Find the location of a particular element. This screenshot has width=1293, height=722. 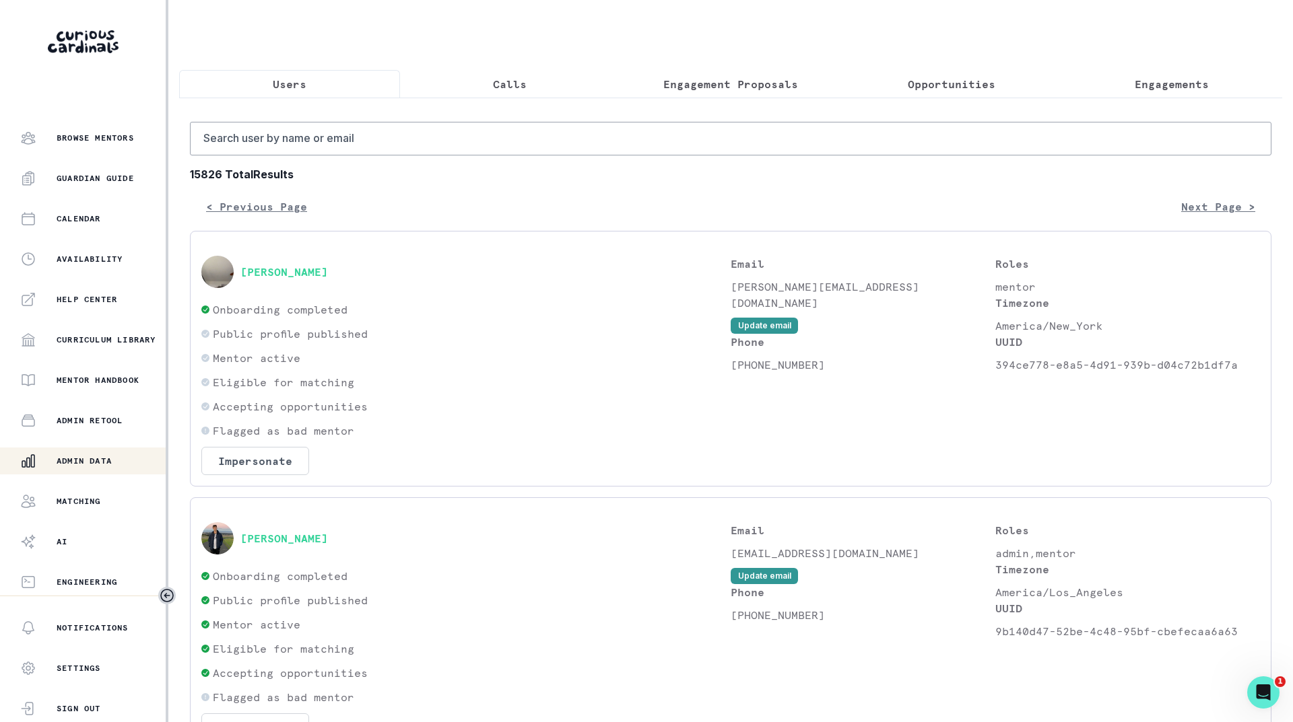

p: Engineering is located at coordinates (87, 582).